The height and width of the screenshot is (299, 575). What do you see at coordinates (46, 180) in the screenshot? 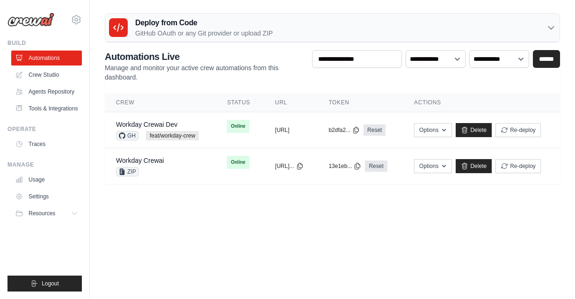
I see `a: Usage` at bounding box center [46, 180].